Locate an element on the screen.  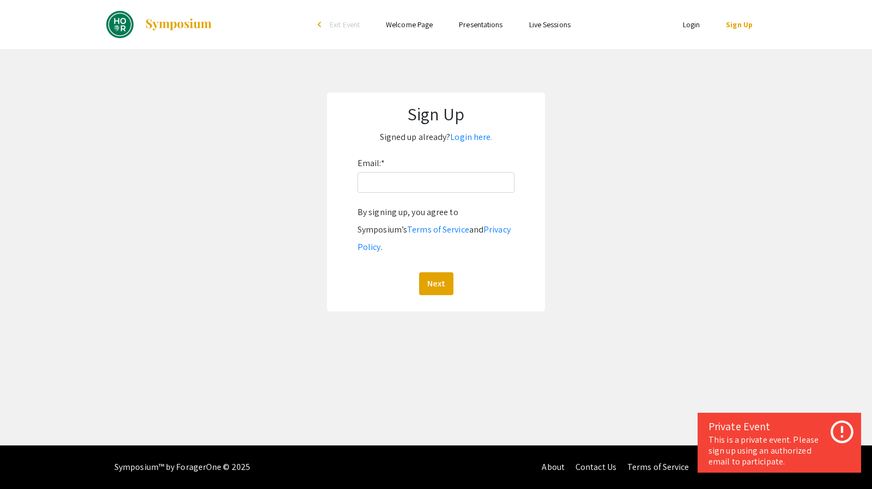
div: Private Event is located at coordinates (779, 427).